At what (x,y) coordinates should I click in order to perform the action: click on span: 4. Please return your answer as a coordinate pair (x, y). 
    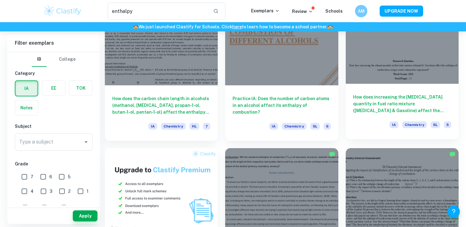
    Looking at the image, I should click on (32, 191).